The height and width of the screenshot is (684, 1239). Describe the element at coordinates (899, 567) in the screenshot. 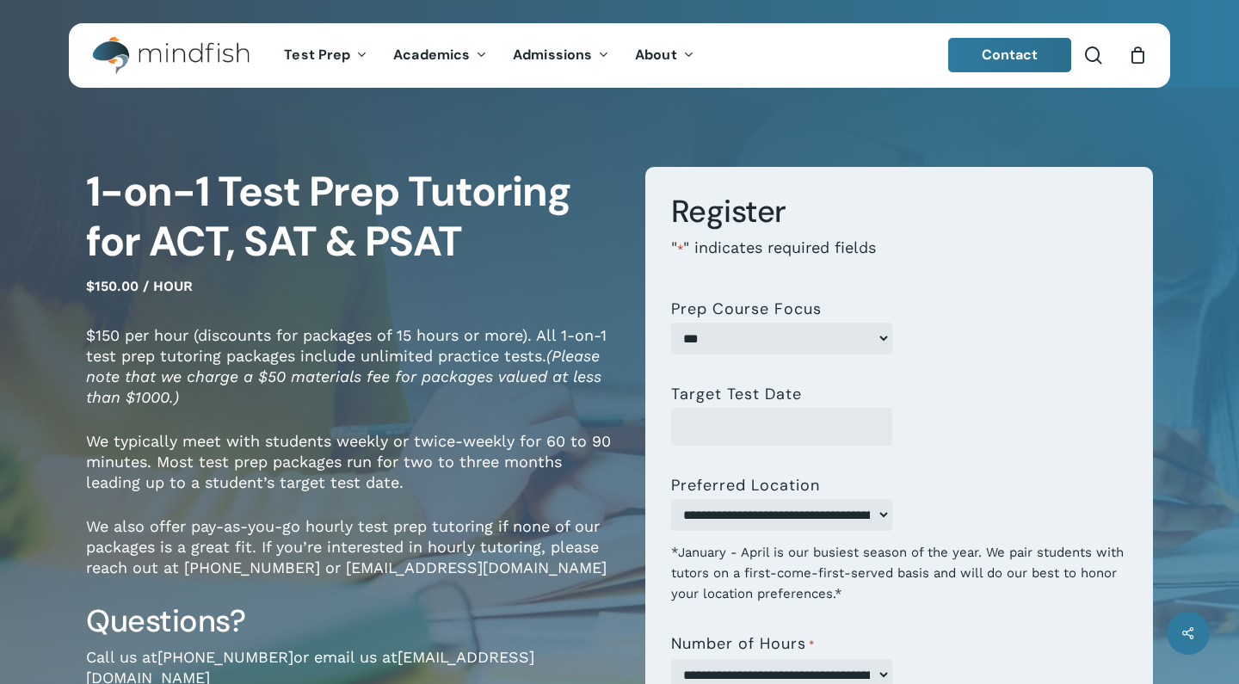

I see `div: *January - April is our busiest season of the year. We pair students with tutors on a first-come-...` at that location.